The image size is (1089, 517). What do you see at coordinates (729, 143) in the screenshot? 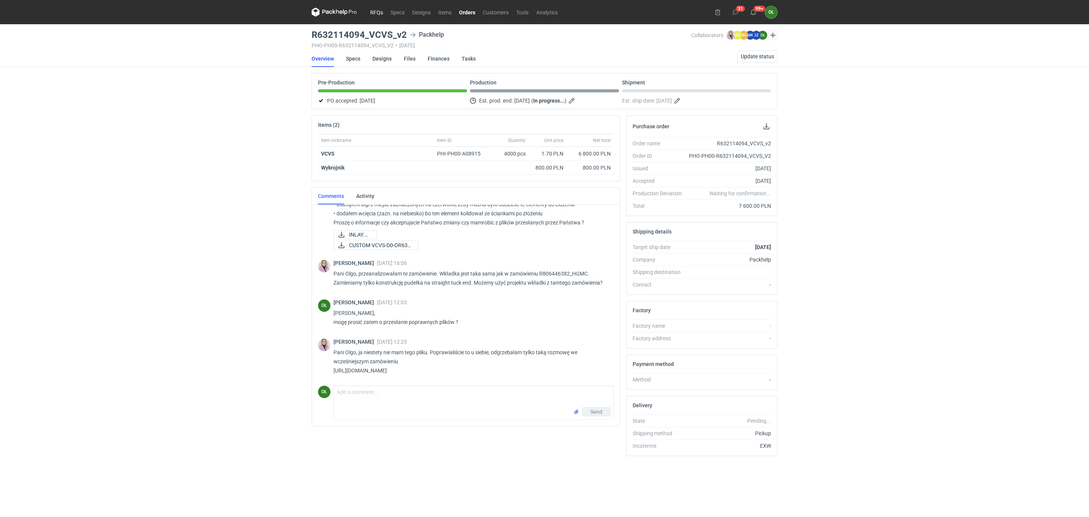
I see `div: R632114094_VCVS_v2` at bounding box center [729, 143].